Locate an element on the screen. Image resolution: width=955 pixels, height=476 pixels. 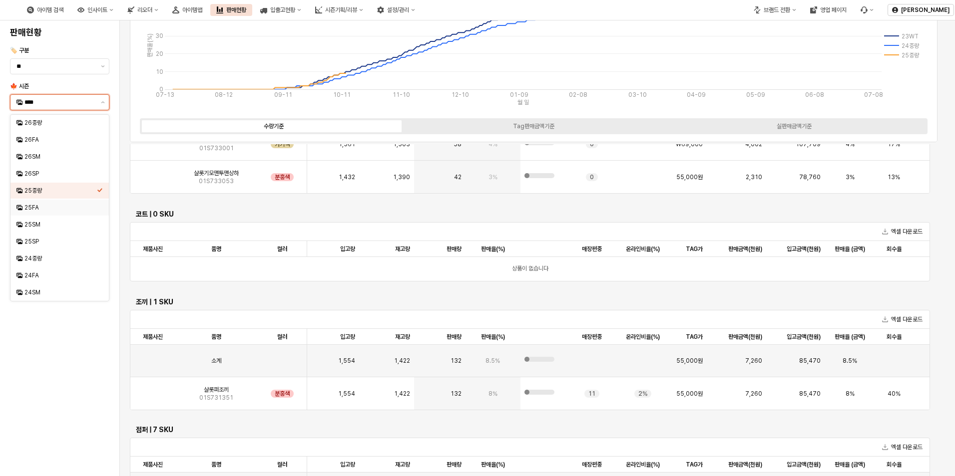
span: ₩69,000 is located at coordinates (689, 144).